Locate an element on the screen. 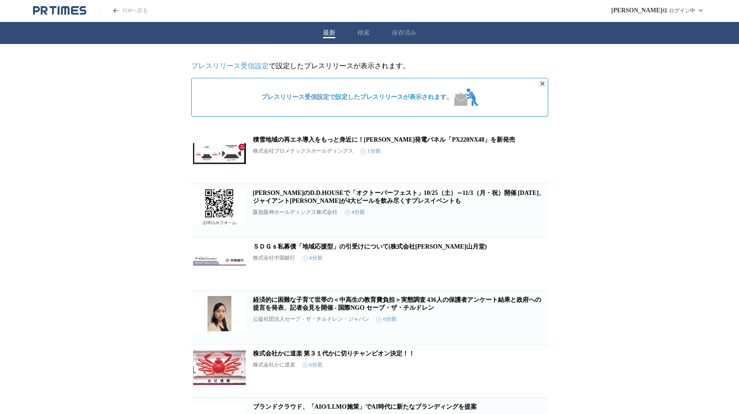  p: 株式会社かに道楽 is located at coordinates (274, 365).